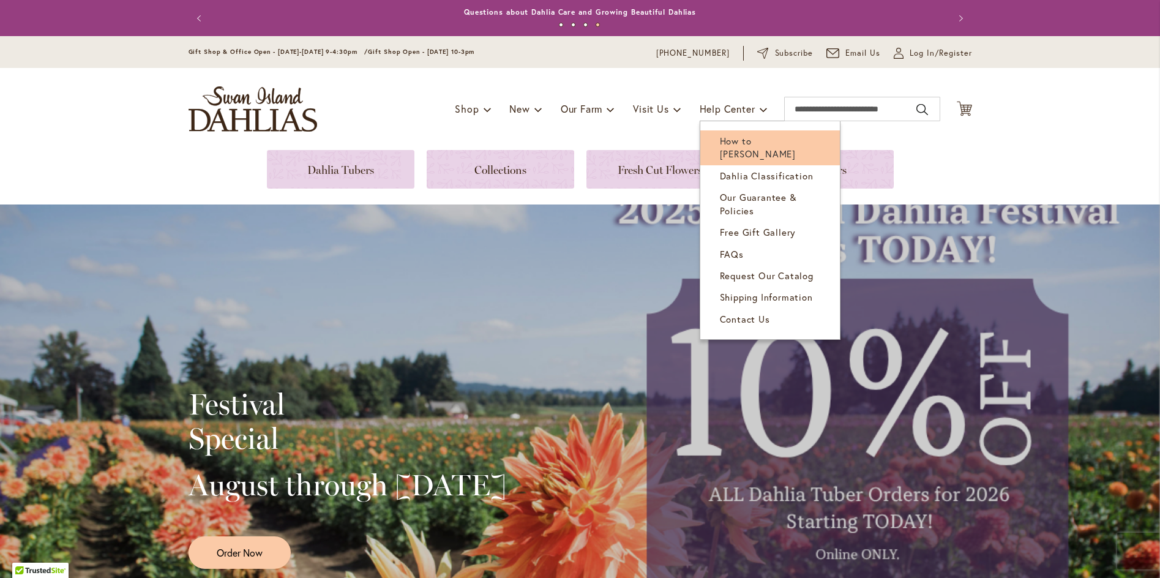 The image size is (1160, 578). Describe the element at coordinates (585, 24) in the screenshot. I see `button: 3 of 4` at that location.